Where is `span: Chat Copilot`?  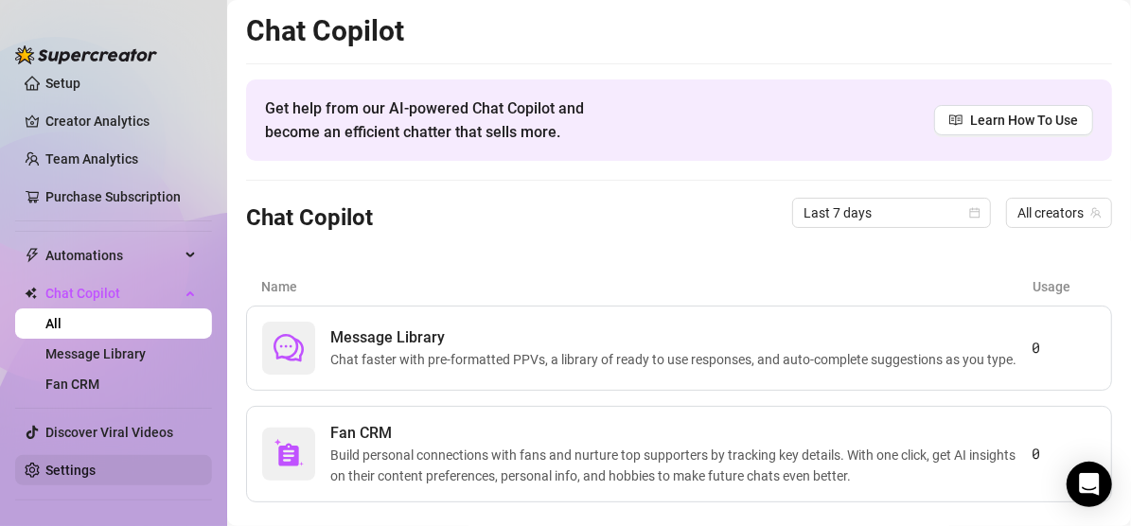 span: Chat Copilot is located at coordinates (113, 294).